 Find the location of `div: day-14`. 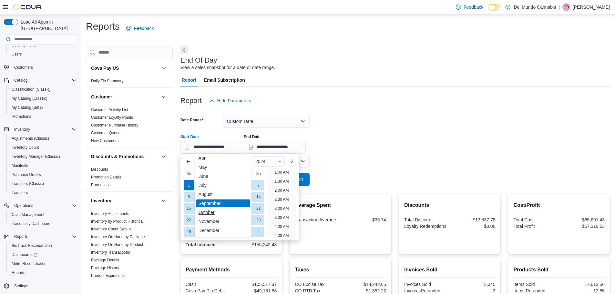

div: day-14 is located at coordinates (258, 197).